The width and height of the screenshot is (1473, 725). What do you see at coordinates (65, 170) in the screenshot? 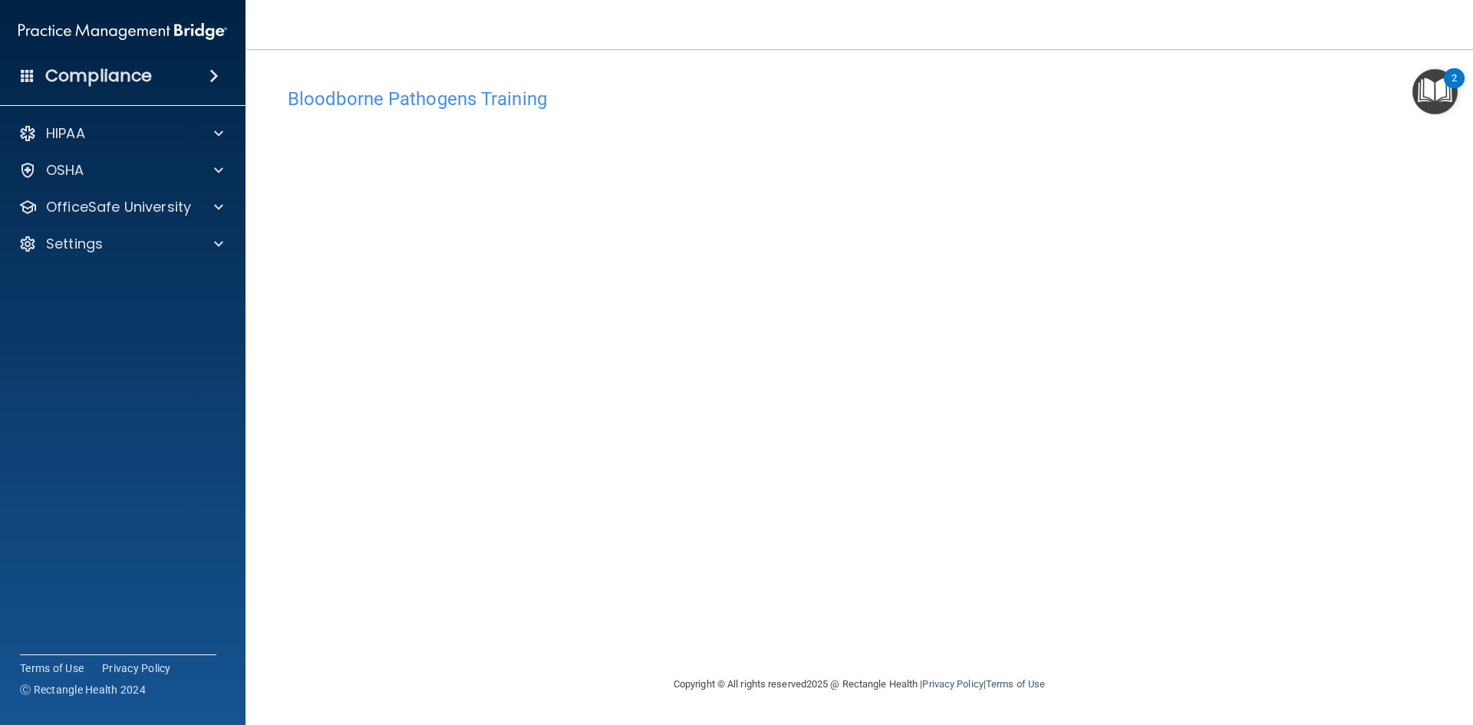
I see `p: OSHA` at bounding box center [65, 170].